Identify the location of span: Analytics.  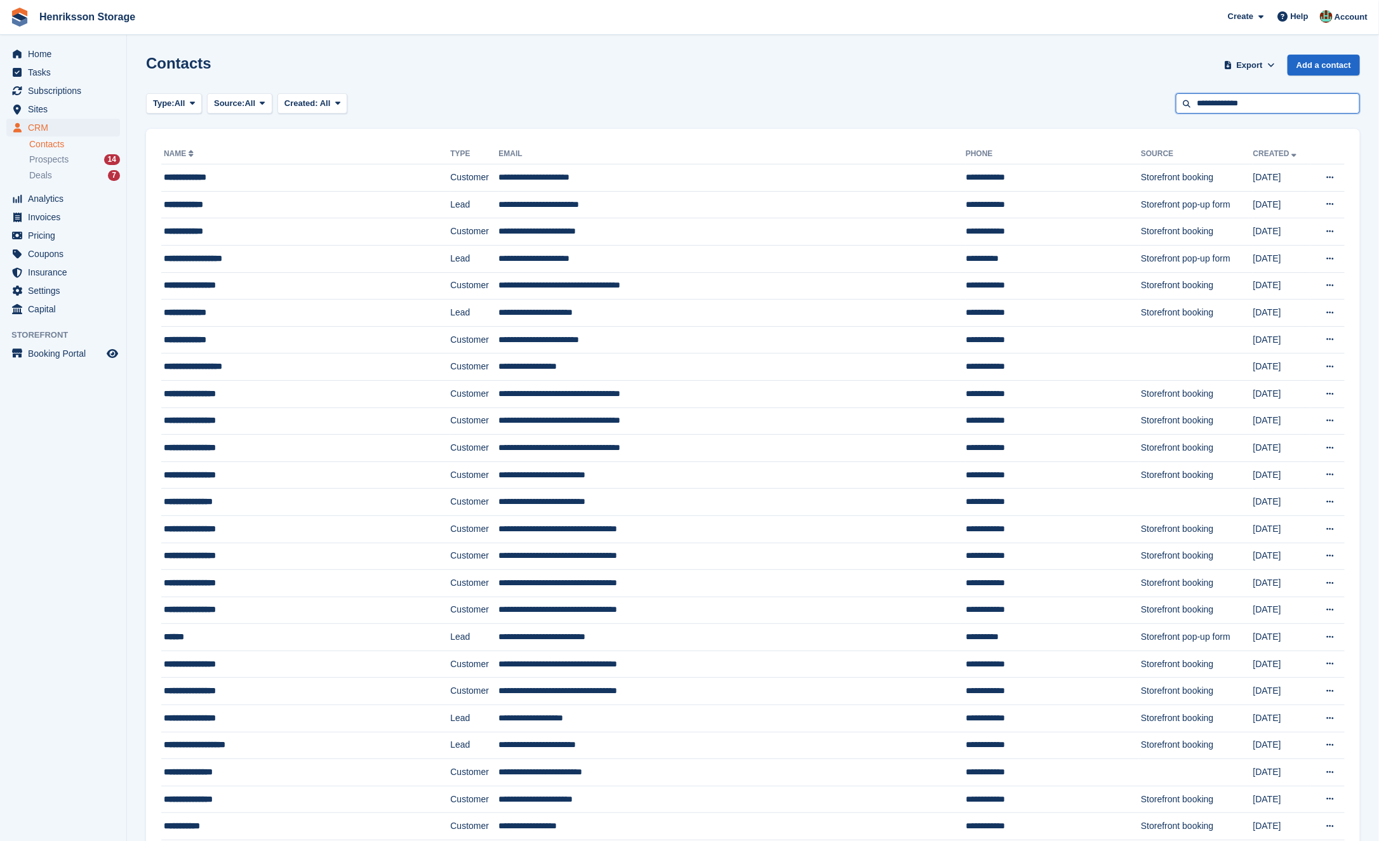
(66, 199).